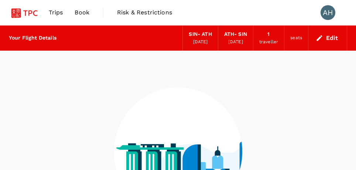 The height and width of the screenshot is (170, 356). Describe the element at coordinates (56, 13) in the screenshot. I see `span: Trips` at that location.